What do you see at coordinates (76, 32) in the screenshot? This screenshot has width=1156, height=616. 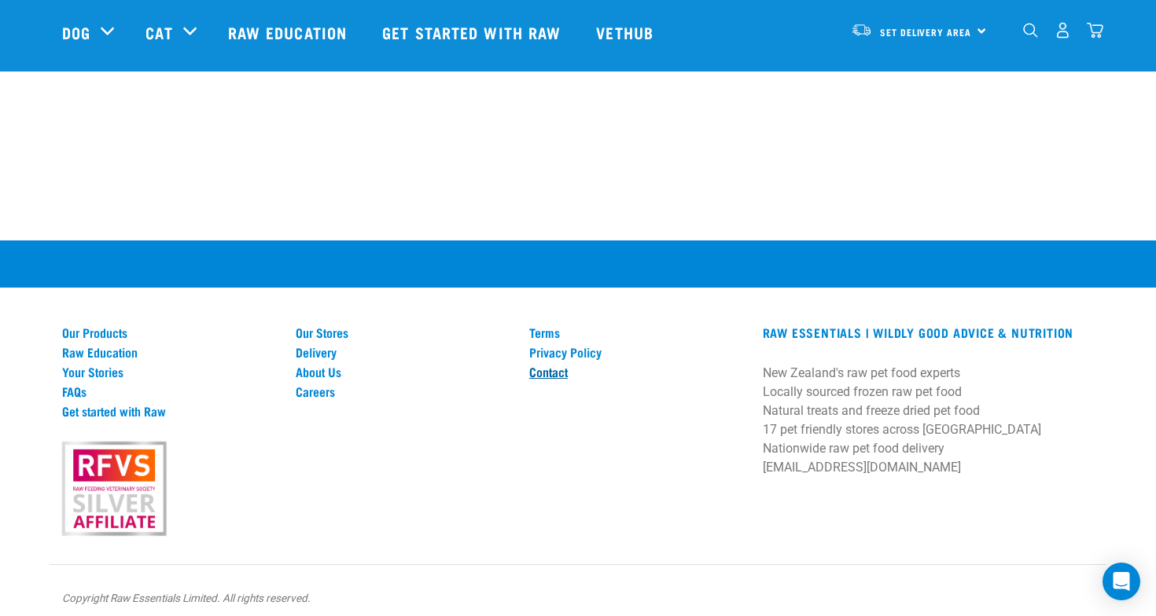 I see `a: Dog` at bounding box center [76, 32].